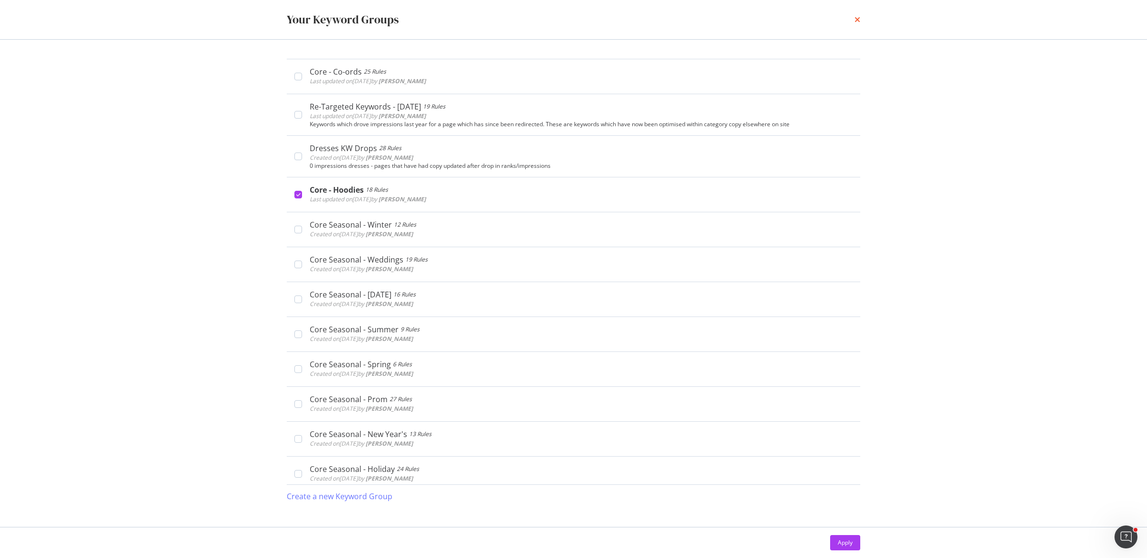 This screenshot has height=558, width=1147. What do you see at coordinates (845, 542) in the screenshot?
I see `div: Apply` at bounding box center [845, 542].